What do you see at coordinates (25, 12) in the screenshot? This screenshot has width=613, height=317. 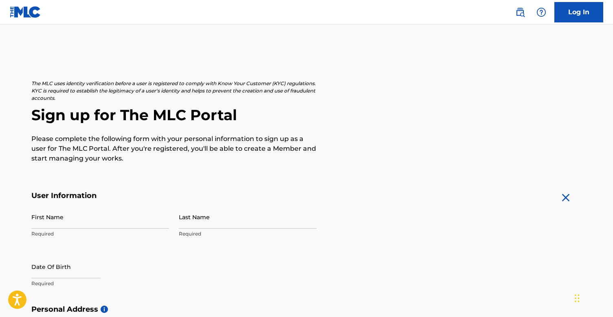 I see `img: MLC Logo` at bounding box center [25, 12].